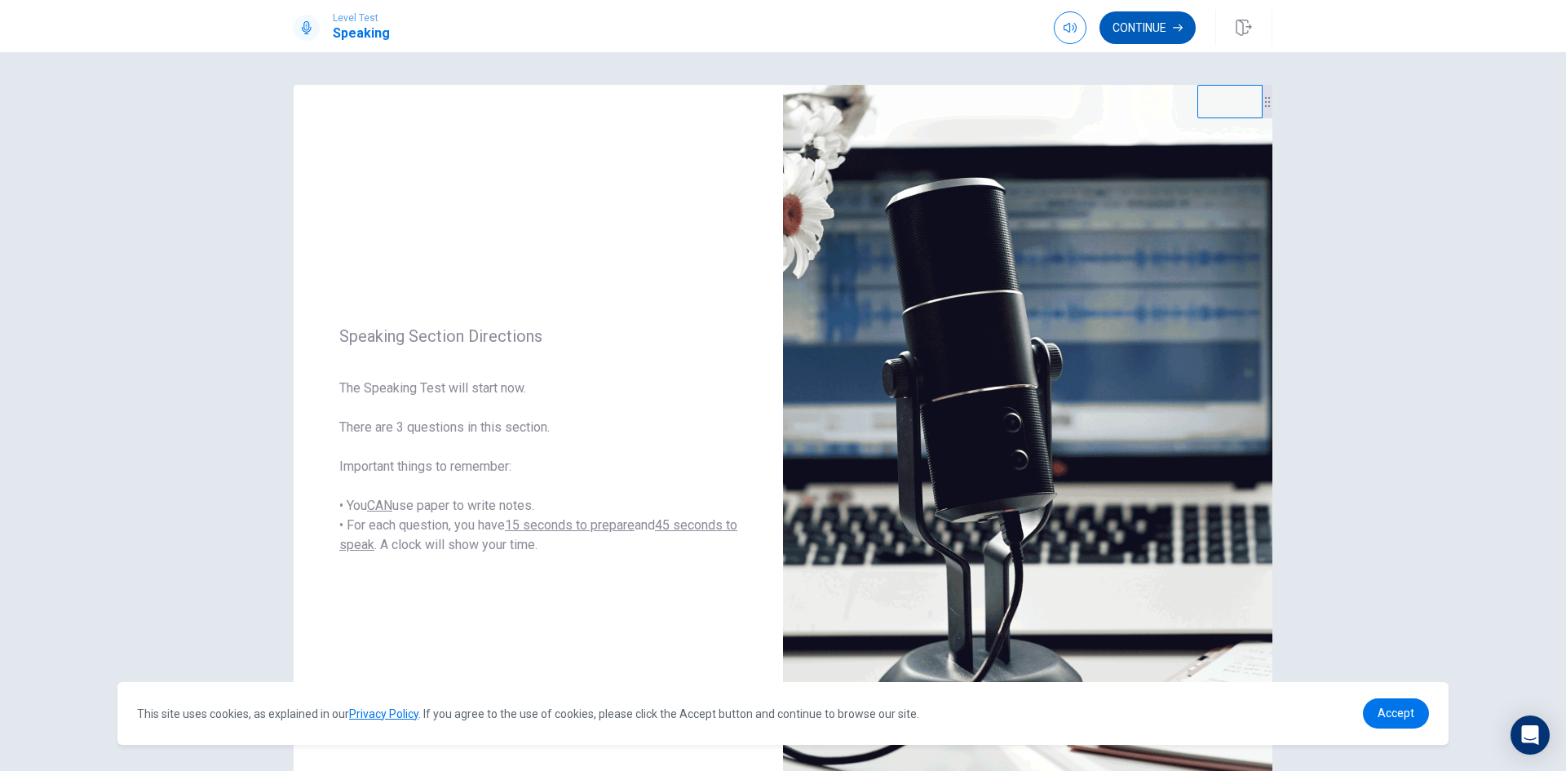 Image resolution: width=1566 pixels, height=771 pixels. Describe the element at coordinates (383, 714) in the screenshot. I see `a: Privacy Policy` at that location.